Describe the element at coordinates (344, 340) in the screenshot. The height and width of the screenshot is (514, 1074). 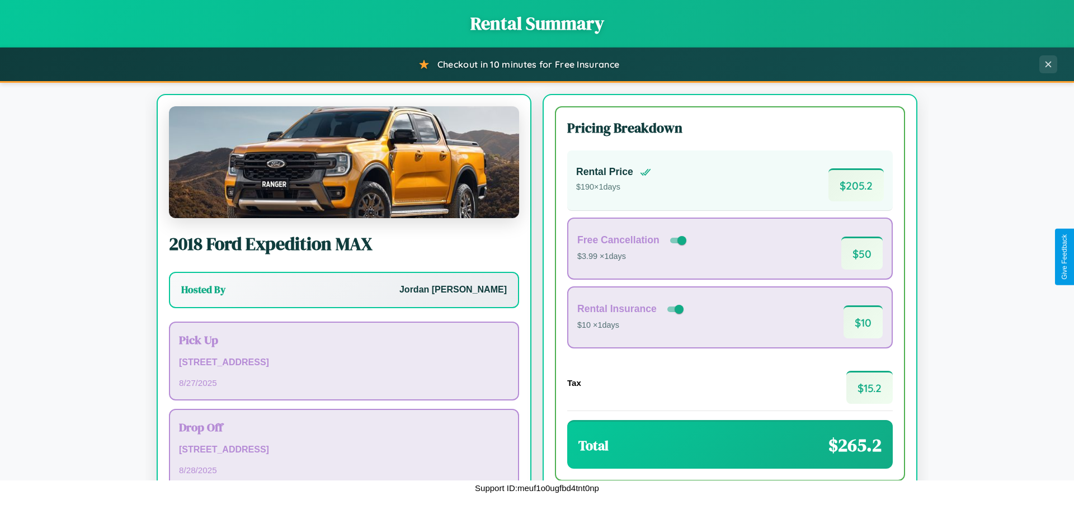
I see `h3: Pick Up` at that location.